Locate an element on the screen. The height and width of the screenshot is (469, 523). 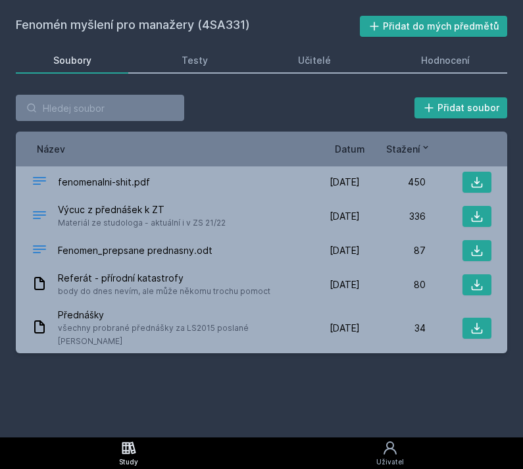
div: Uživatel is located at coordinates (390, 462).